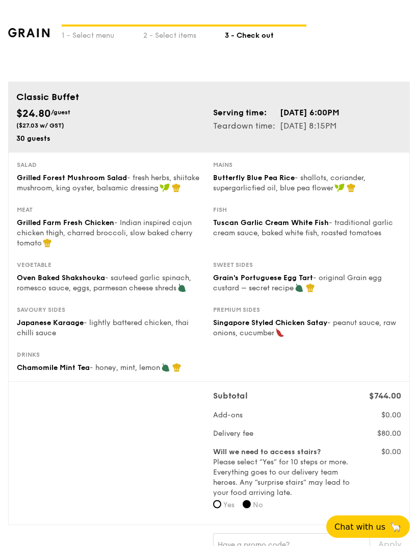 Image resolution: width=418 pixels, height=546 pixels. What do you see at coordinates (271, 222) in the screenshot?
I see `span: Tuscan Garlic Cream White Fish` at bounding box center [271, 222].